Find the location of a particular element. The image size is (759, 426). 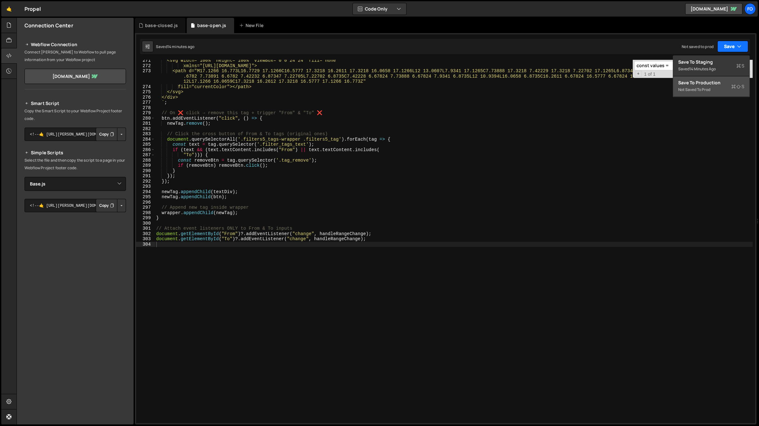

div: 274 is located at coordinates (145, 87).